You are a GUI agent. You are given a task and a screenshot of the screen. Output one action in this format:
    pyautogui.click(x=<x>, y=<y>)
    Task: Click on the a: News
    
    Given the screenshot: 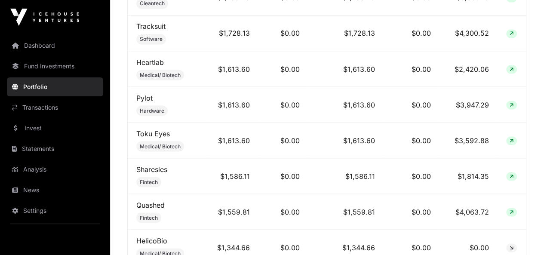 What is the action you would take?
    pyautogui.click(x=55, y=190)
    